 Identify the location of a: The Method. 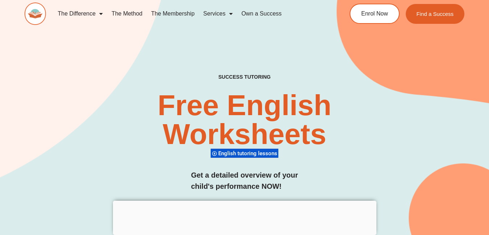
(127, 14).